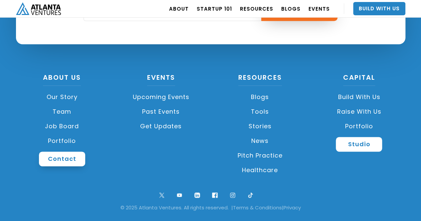 The height and width of the screenshot is (221, 421). Describe the element at coordinates (260, 141) in the screenshot. I see `a: News` at that location.